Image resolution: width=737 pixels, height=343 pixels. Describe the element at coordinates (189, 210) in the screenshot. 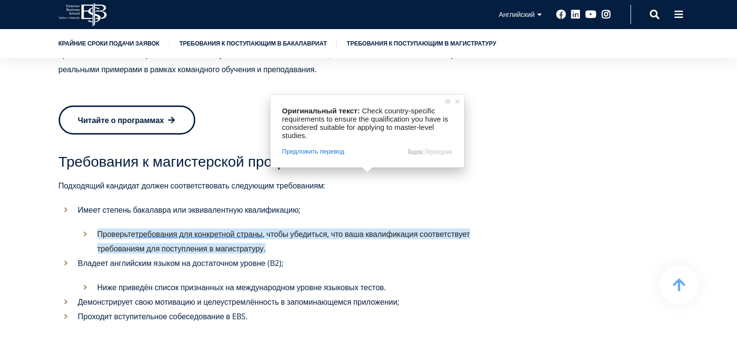

I see `ya-tr-span: Имеет степень бакалавра или эквивалентную квалификацию;` at that location.